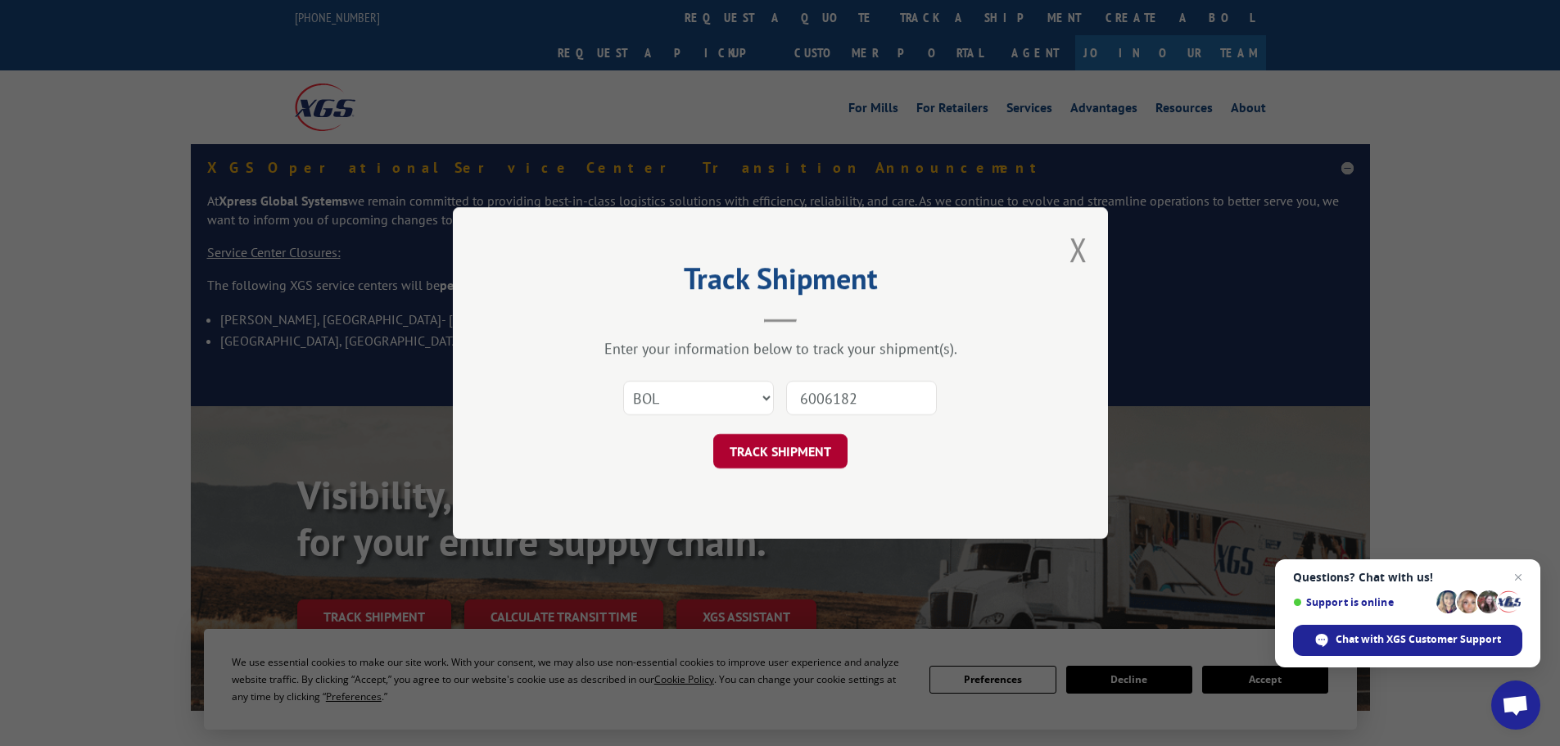 The width and height of the screenshot is (1560, 746). I want to click on span: Questions? Chat with us!, so click(1408, 577).